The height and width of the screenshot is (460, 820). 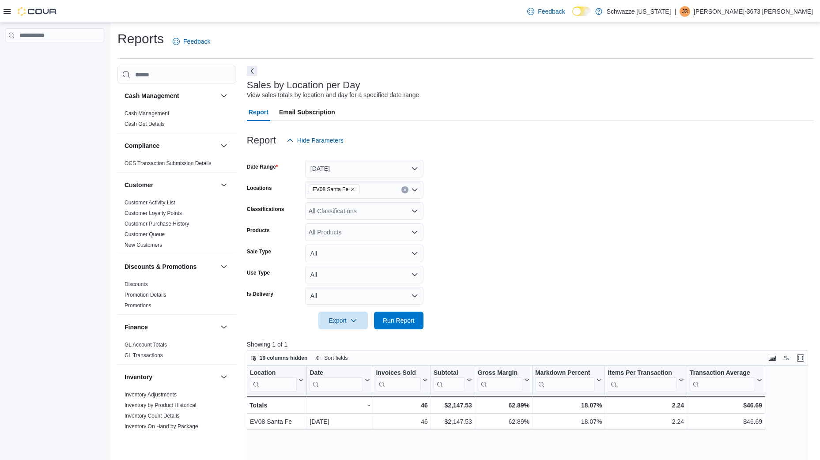 I want to click on button: Date, so click(x=340, y=380).